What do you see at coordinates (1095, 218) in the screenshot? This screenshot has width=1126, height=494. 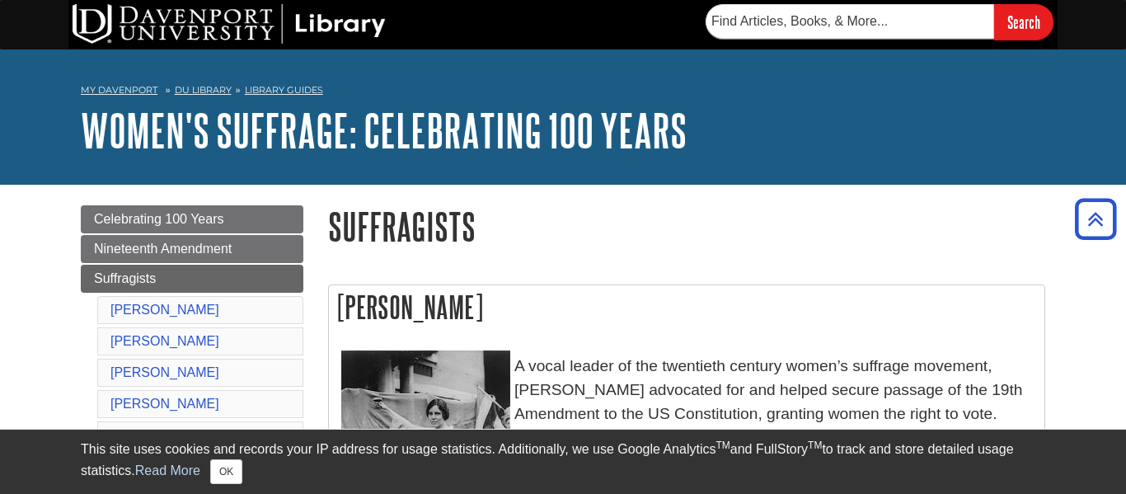 I see `a: Back to Top` at bounding box center [1095, 218].